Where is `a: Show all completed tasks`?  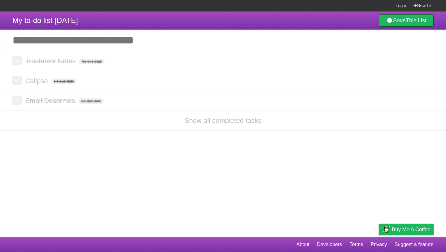
a: Show all completed tasks is located at coordinates (223, 120).